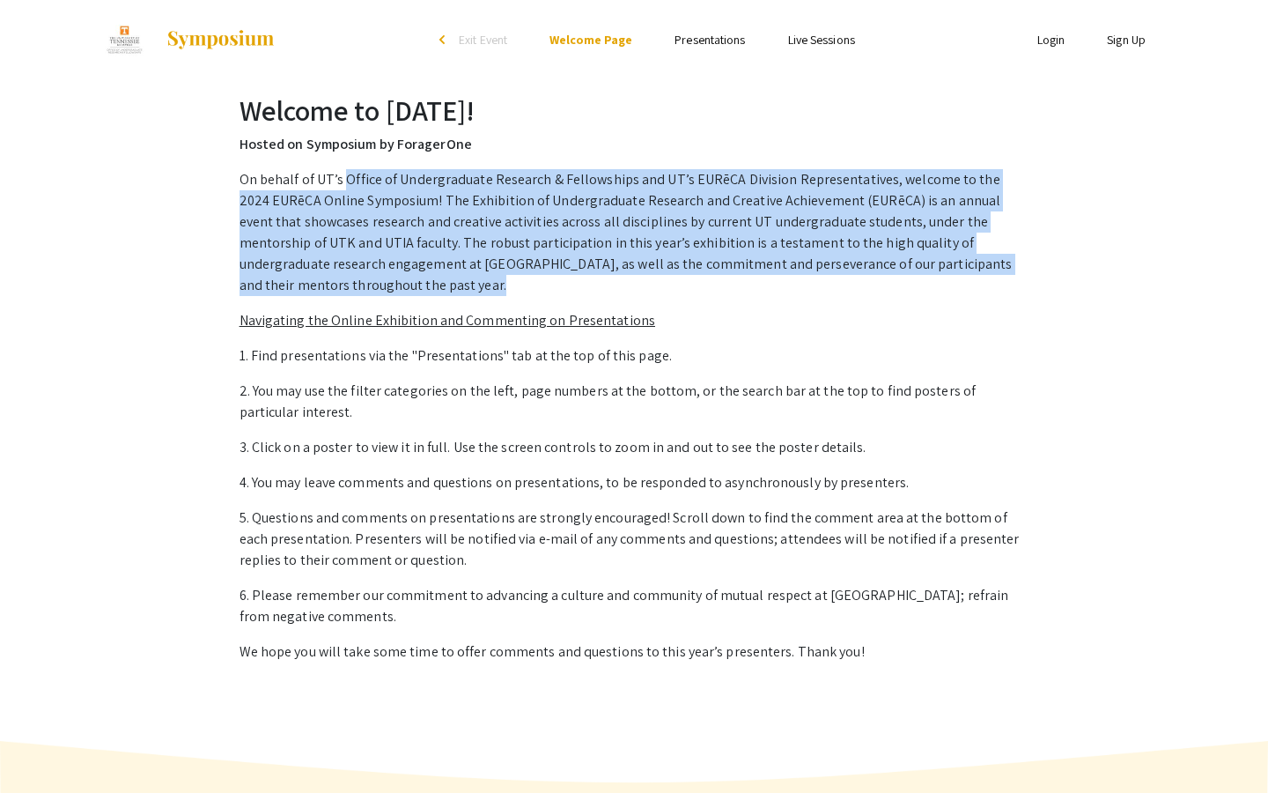 The height and width of the screenshot is (793, 1268). Describe the element at coordinates (483, 40) in the screenshot. I see `span: Exit Event` at that location.